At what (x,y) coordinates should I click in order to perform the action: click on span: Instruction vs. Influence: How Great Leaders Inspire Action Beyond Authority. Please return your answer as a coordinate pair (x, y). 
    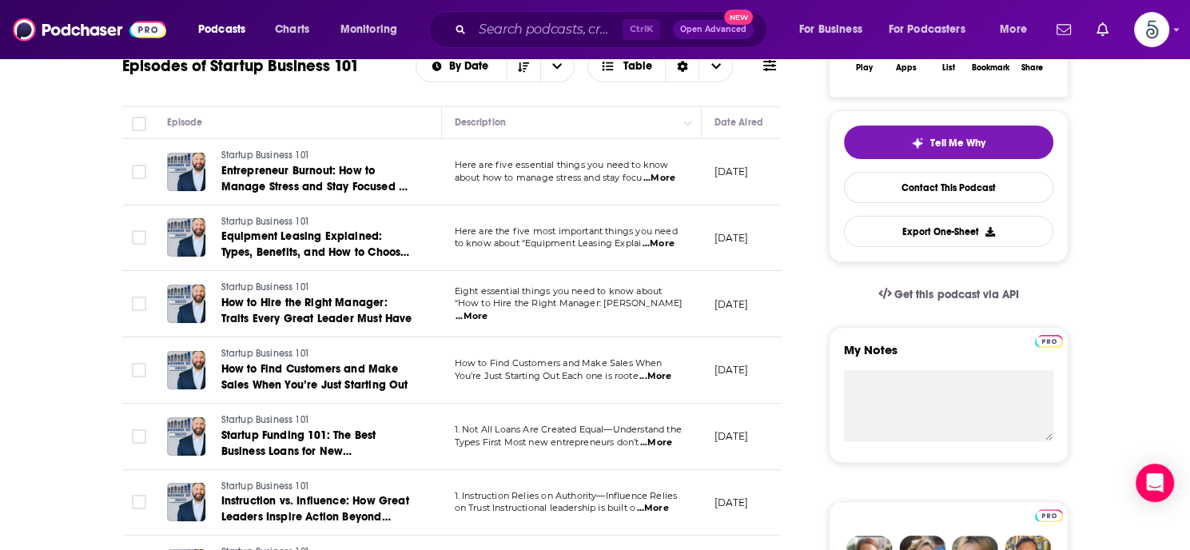
    Looking at the image, I should click on (315, 516).